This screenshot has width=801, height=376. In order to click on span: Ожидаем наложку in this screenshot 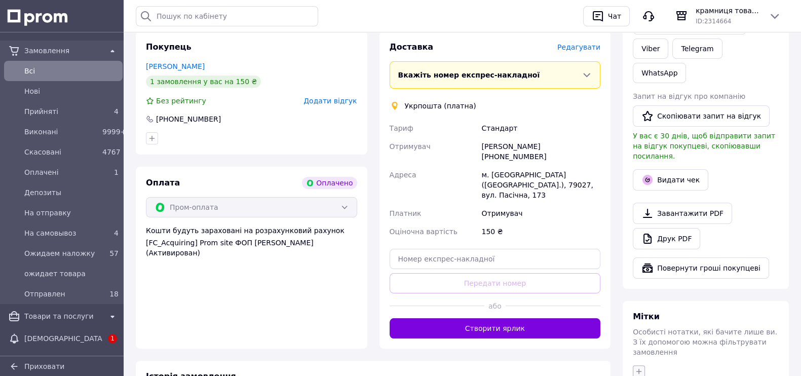, I will do `click(61, 253)`.